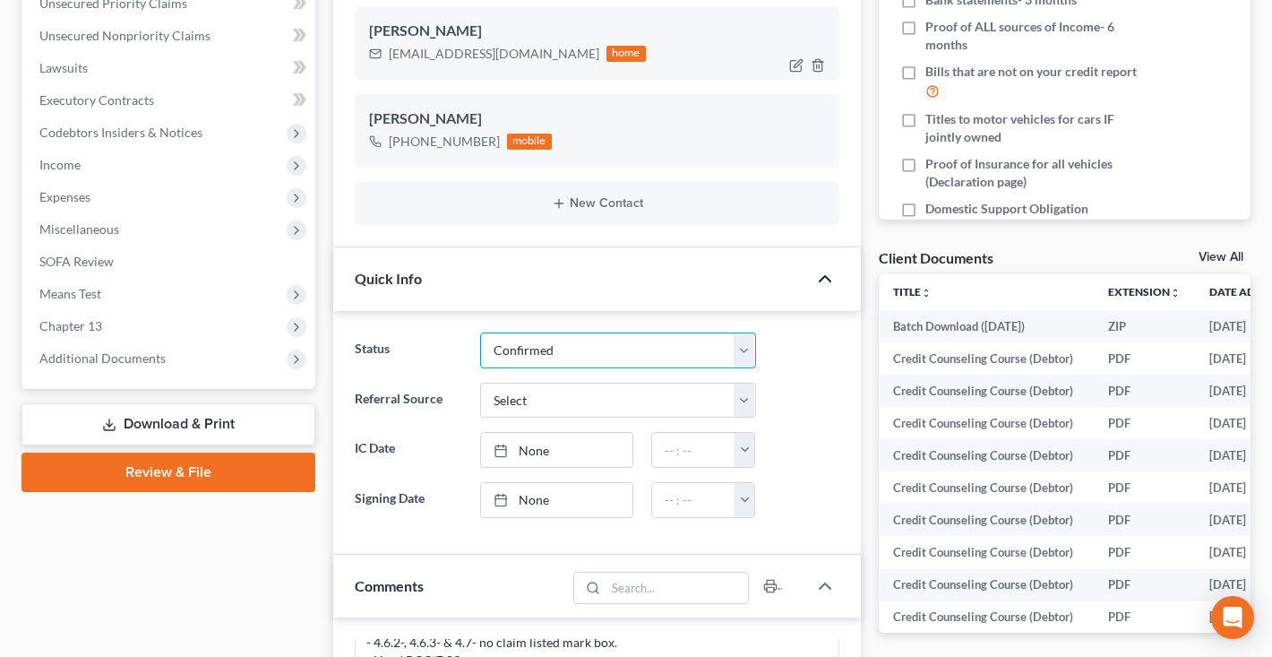 The height and width of the screenshot is (657, 1272). I want to click on a: Unsecured Nonpriority Claims, so click(170, 36).